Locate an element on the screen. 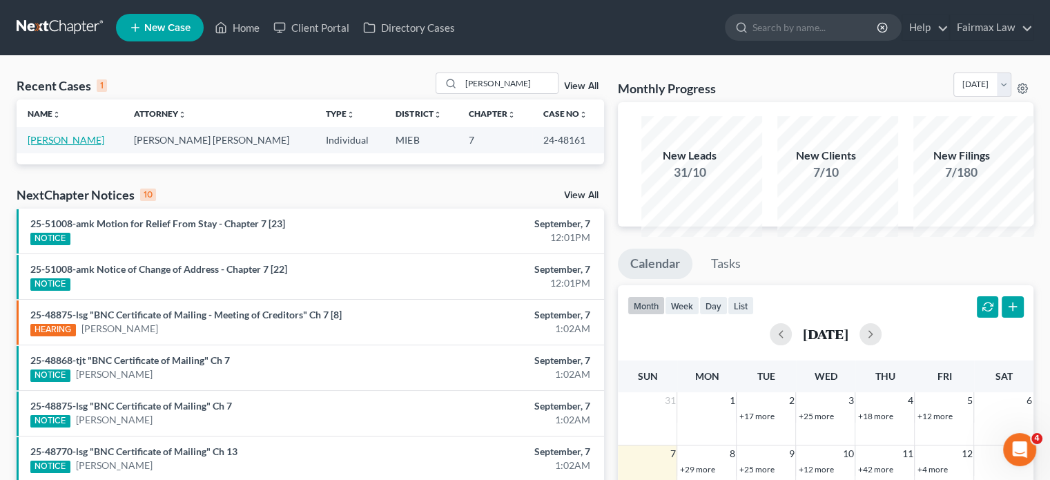 The image size is (1050, 480). a: Case Nounfold_more is located at coordinates (565, 113).